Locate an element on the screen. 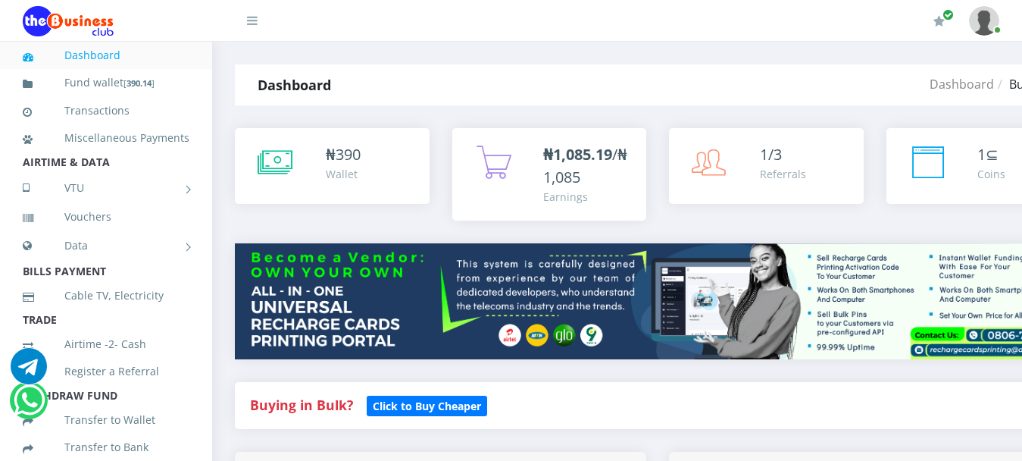 This screenshot has width=1022, height=461. a: Data is located at coordinates (106, 245).